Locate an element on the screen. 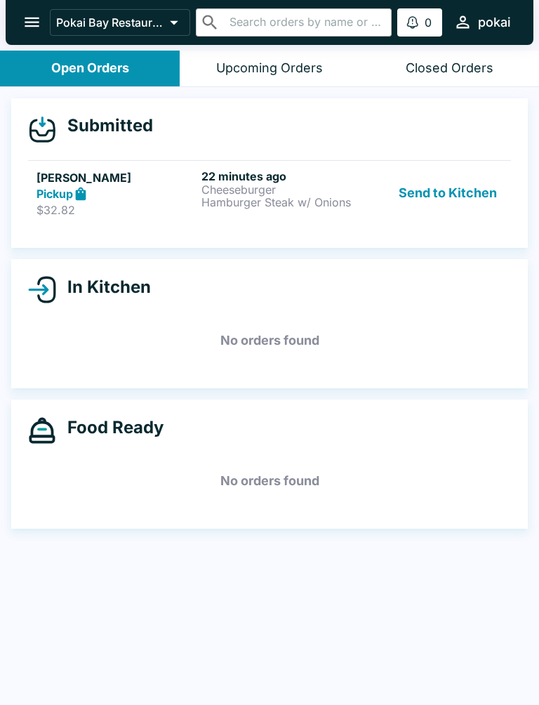 The height and width of the screenshot is (705, 539). strong: Pickup is located at coordinates (55, 194).